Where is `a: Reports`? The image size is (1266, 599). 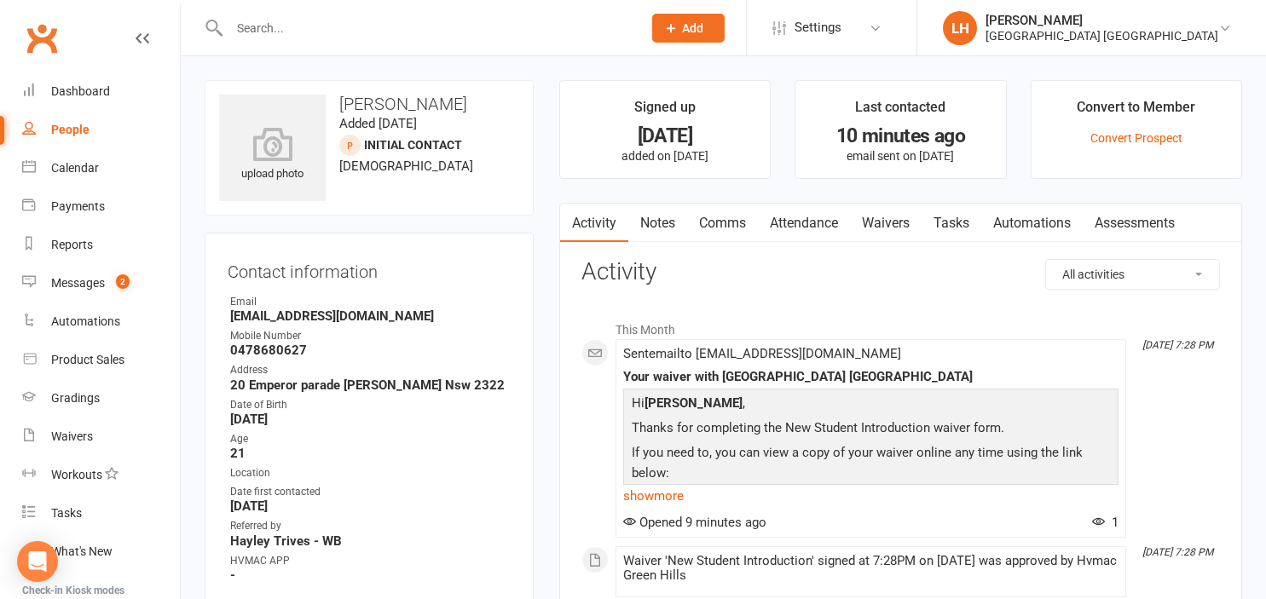 a: Reports is located at coordinates (101, 245).